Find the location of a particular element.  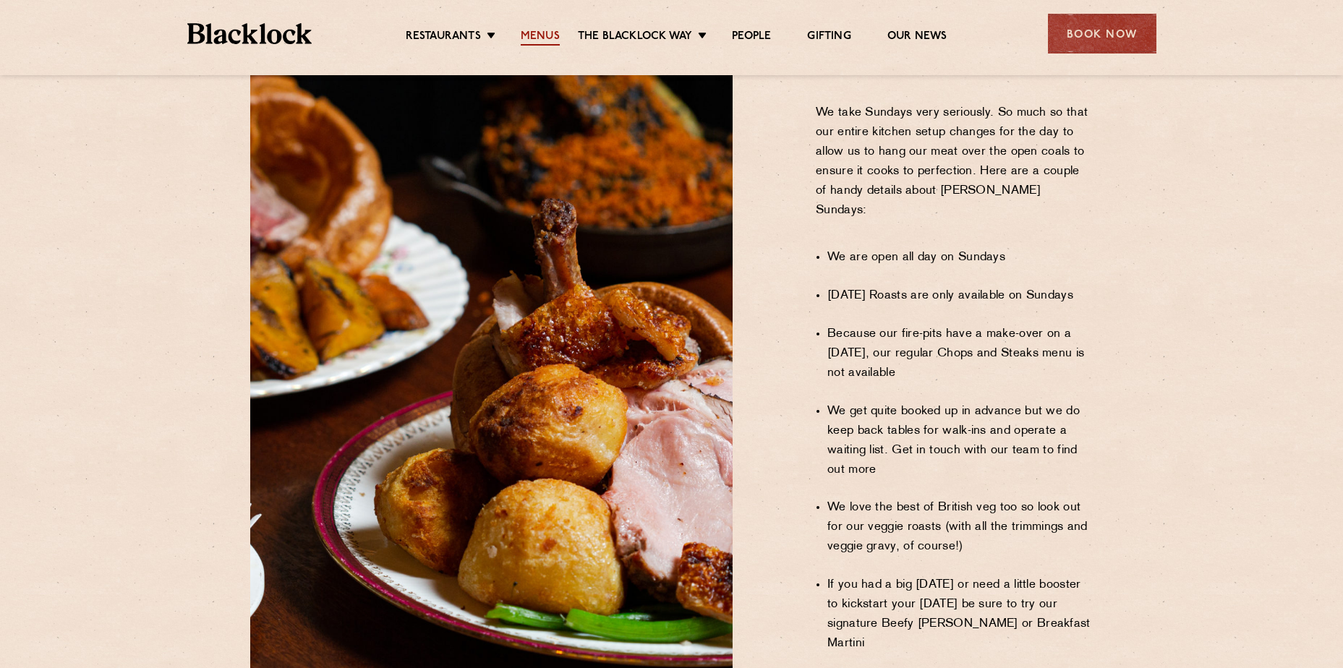

div: Book Now is located at coordinates (1102, 33).